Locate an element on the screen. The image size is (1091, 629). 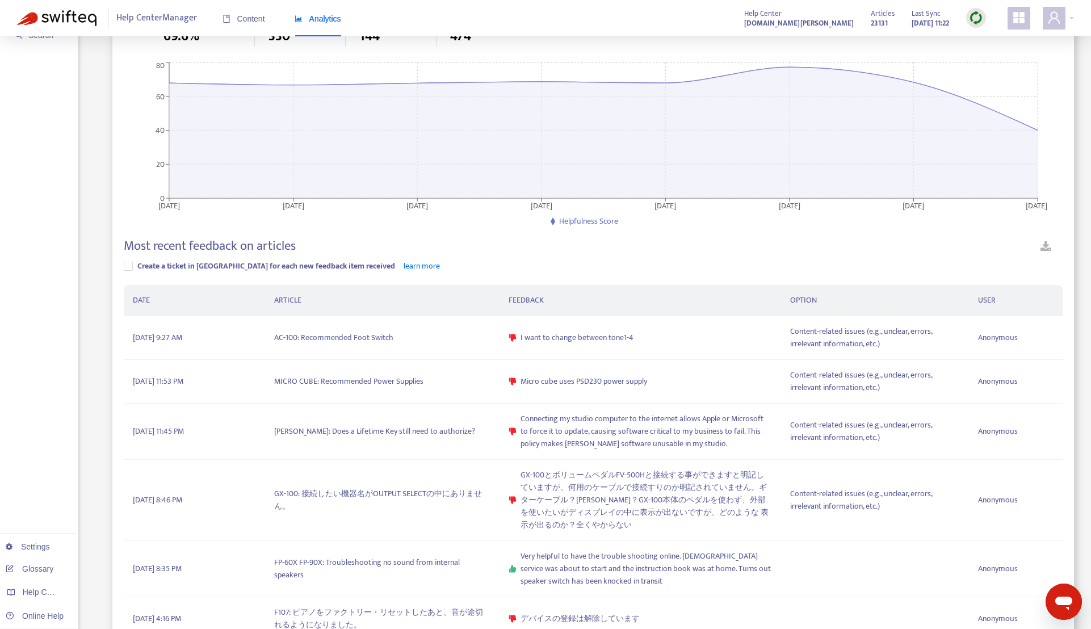
span: Helpfulness Score is located at coordinates (588, 221).